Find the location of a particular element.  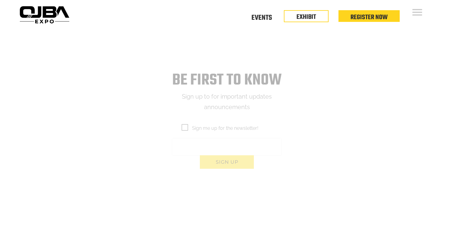

p: Sign up to for important updates announcements is located at coordinates (227, 102).